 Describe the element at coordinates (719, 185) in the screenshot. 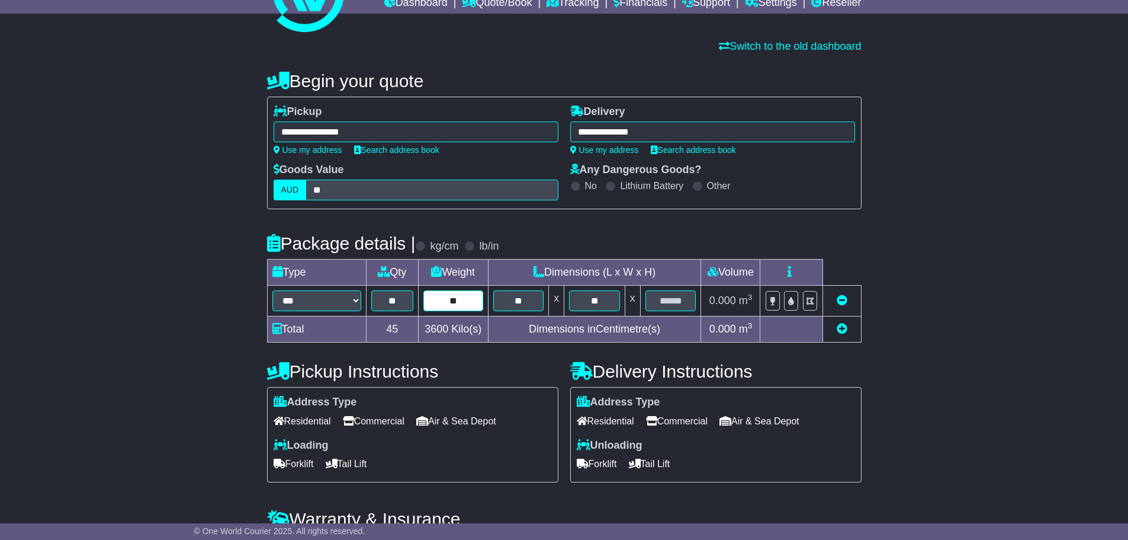

I see `label: Other` at that location.